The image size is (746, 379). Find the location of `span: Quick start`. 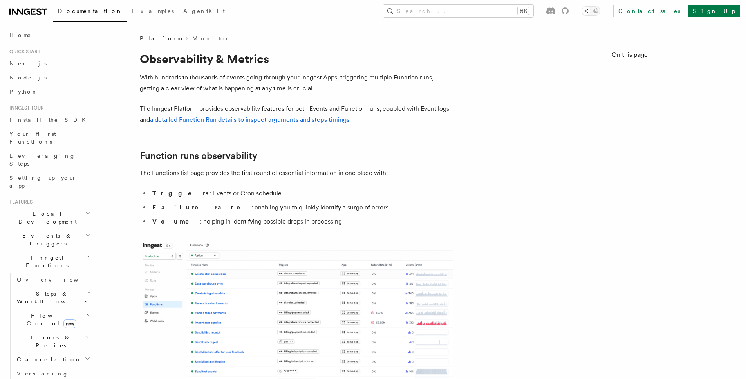

span: Quick start is located at coordinates (23, 52).